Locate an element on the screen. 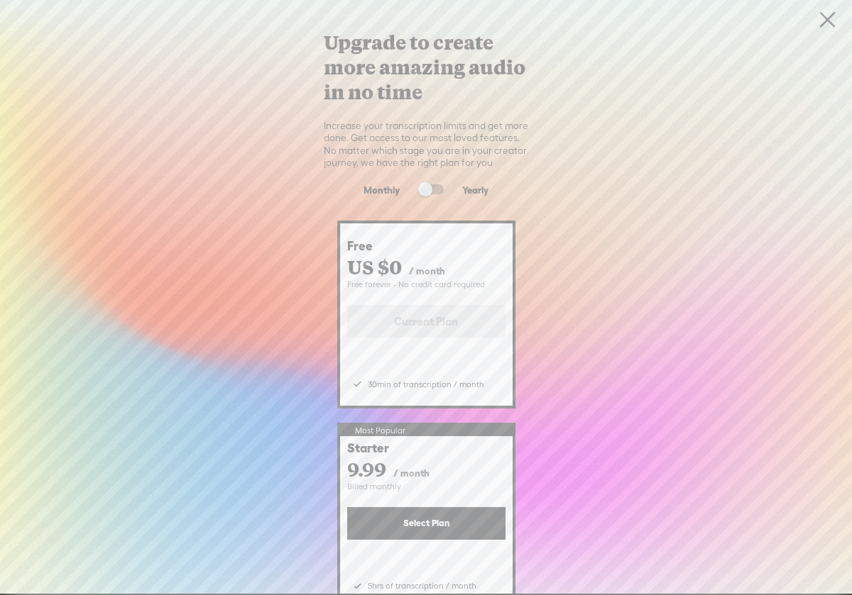 The height and width of the screenshot is (595, 852). span: 30min of transcription / month is located at coordinates (426, 385).